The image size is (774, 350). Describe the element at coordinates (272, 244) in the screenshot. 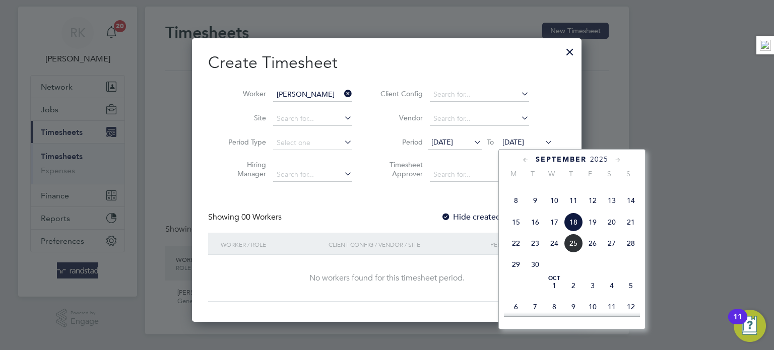

I see `div: Worker / Role` at that location.